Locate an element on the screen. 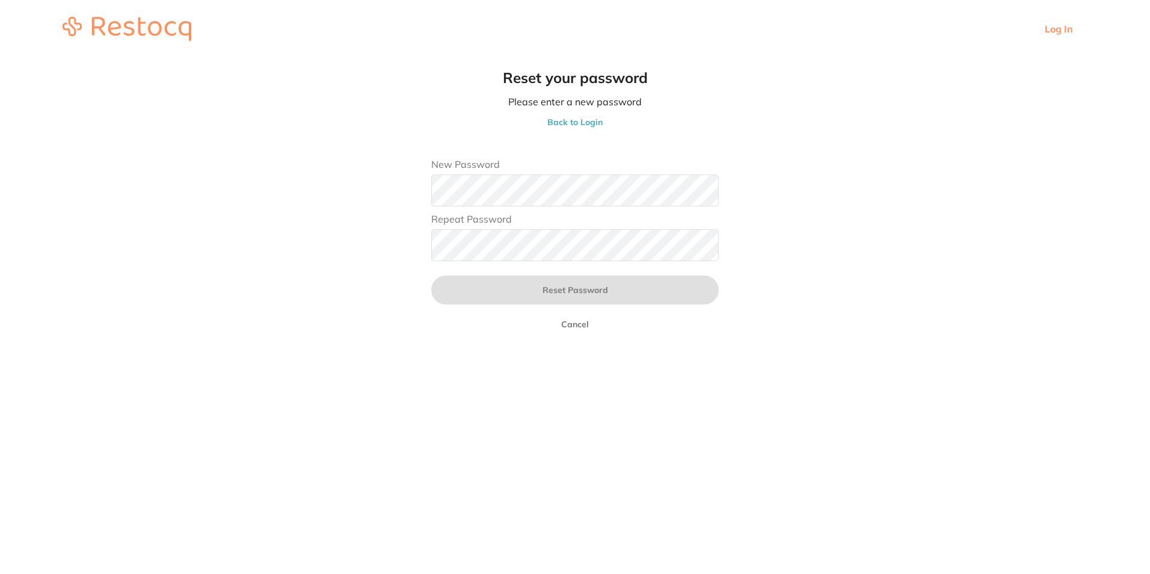 The image size is (1150, 574). img: restocq_logo.svg is located at coordinates (127, 29).